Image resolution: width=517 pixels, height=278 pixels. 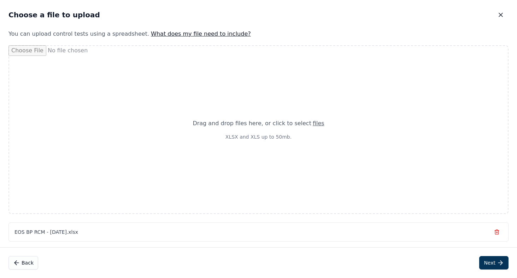 I want to click on button: Back, so click(x=23, y=262).